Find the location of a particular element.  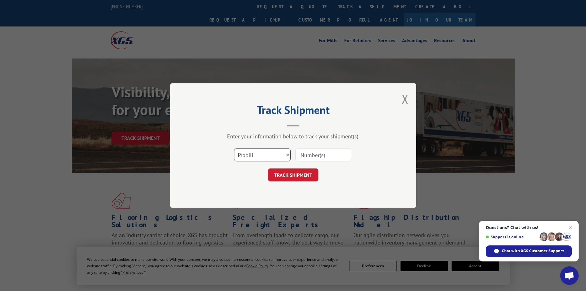

button: TRACK SHIPMENT is located at coordinates (293, 175).